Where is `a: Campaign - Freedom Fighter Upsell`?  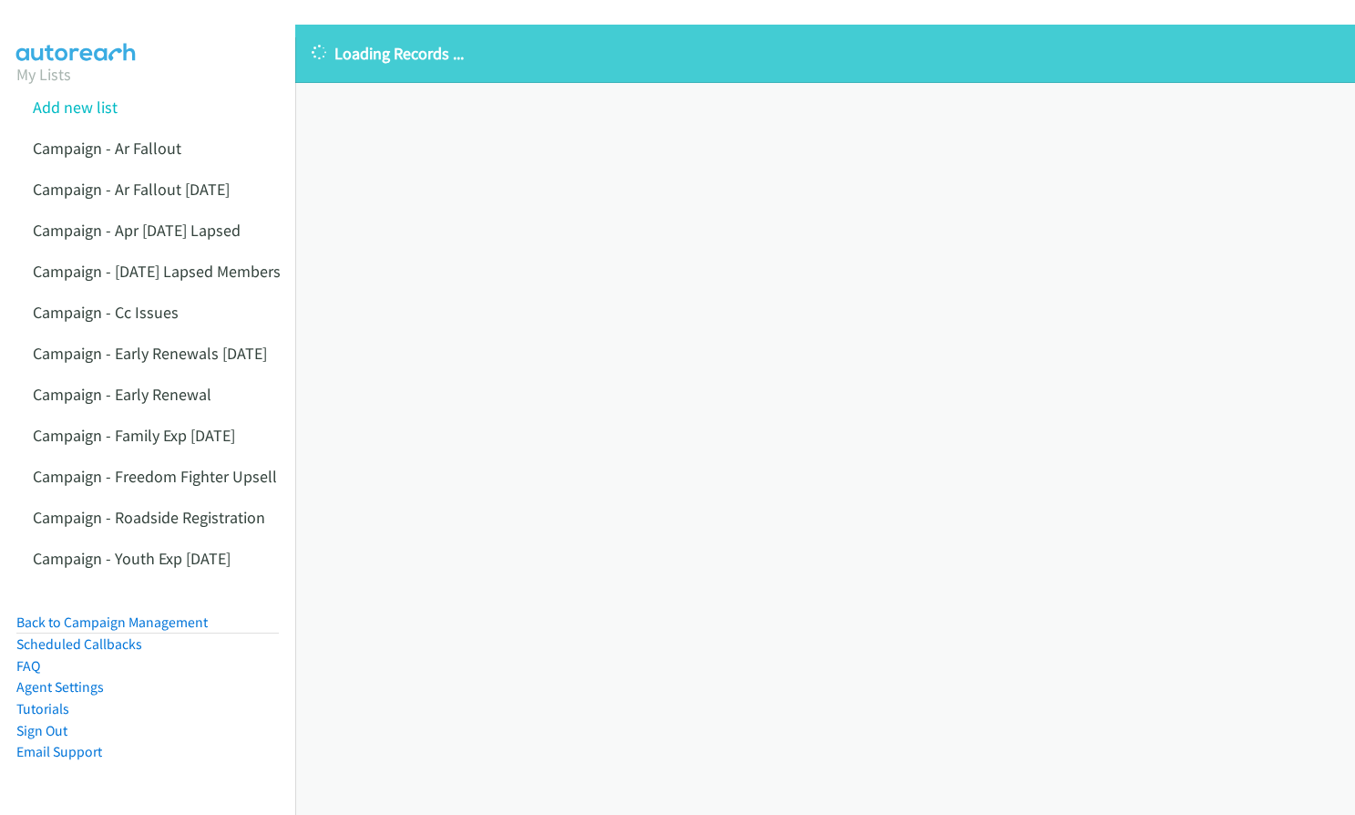
a: Campaign - Freedom Fighter Upsell is located at coordinates (155, 476).